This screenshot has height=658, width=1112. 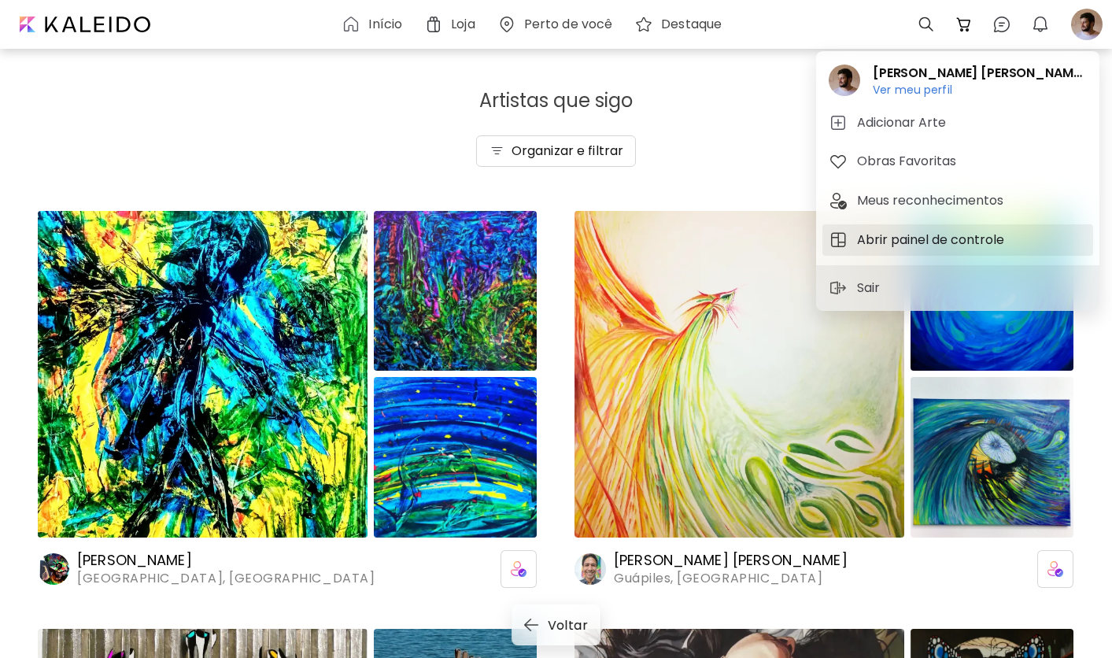 I want to click on h5: Meus reconhecimentos, so click(x=933, y=201).